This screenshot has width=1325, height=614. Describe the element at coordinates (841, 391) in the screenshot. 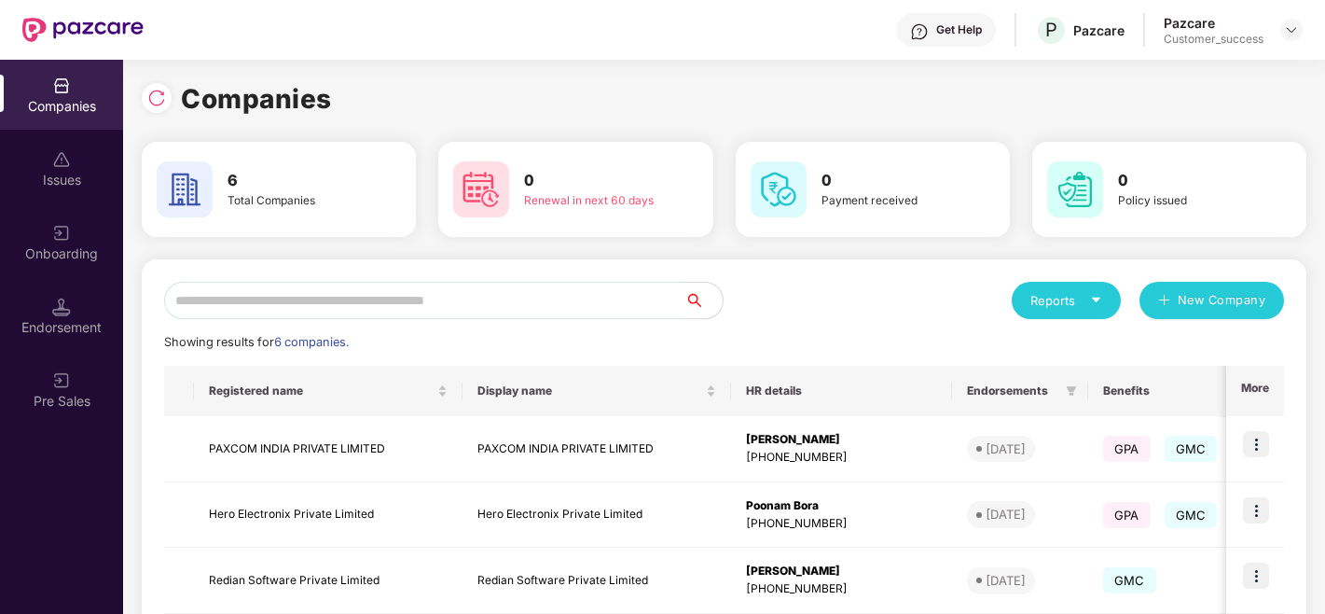

I see `th: HR details` at that location.